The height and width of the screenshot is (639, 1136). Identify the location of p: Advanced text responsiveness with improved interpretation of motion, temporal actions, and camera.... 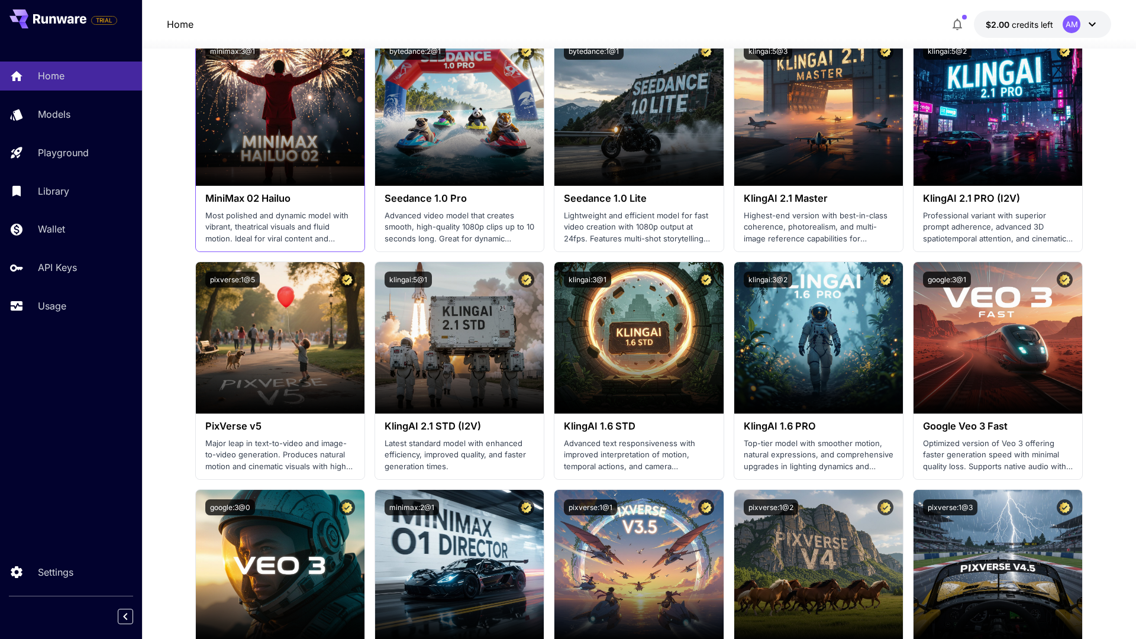
(639, 455).